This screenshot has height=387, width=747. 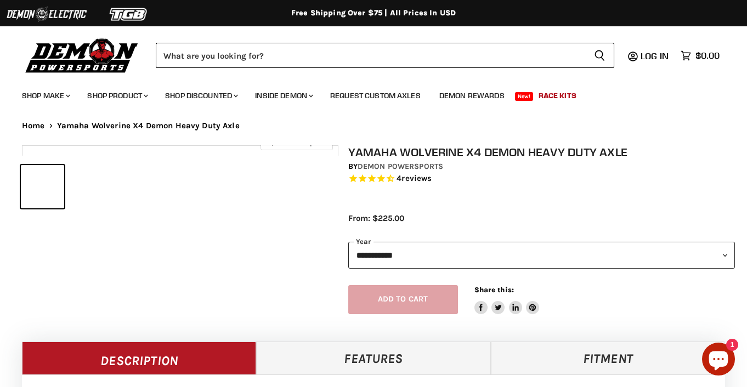 I want to click on img: TGB Logo 2, so click(x=129, y=14).